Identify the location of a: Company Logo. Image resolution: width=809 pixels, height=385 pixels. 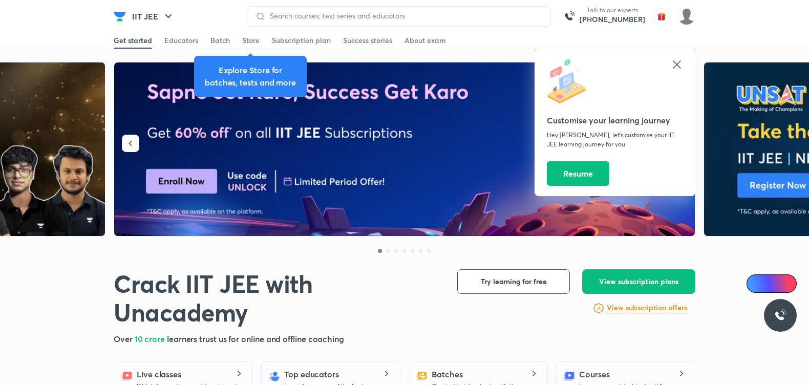
(120, 16).